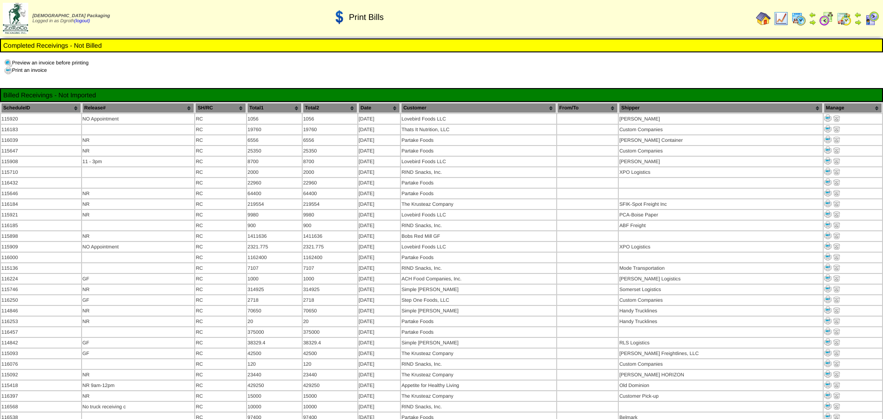 This screenshot has height=419, width=883. Describe the element at coordinates (138, 279) in the screenshot. I see `td: GF` at that location.